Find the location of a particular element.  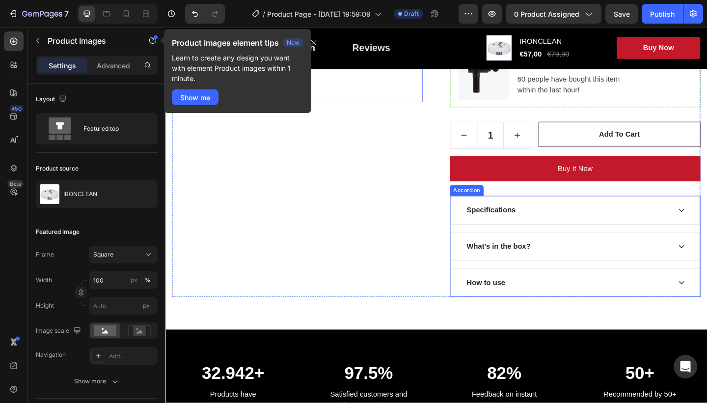

span: px is located at coordinates (146, 305).